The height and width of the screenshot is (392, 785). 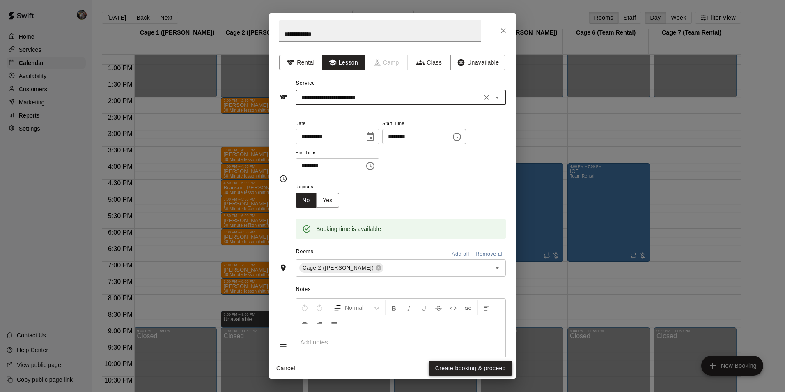 I want to click on button: Center Align, so click(x=305, y=322).